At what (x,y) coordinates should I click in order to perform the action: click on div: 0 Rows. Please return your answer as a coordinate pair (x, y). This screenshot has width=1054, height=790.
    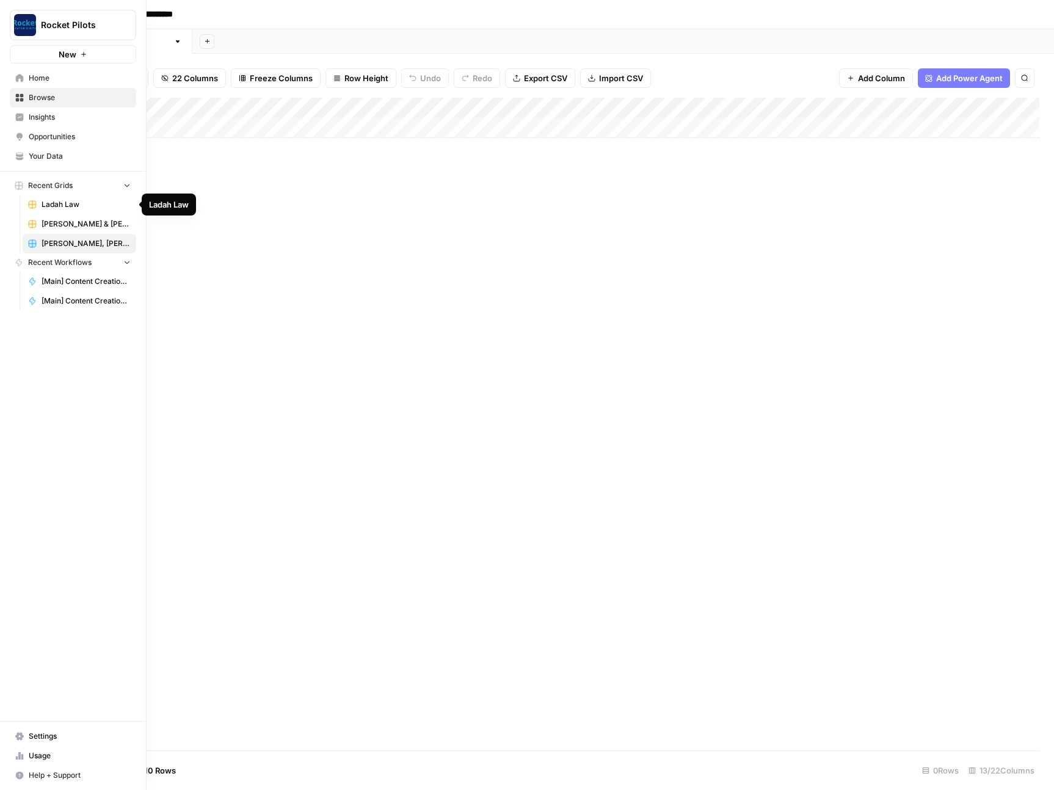
    Looking at the image, I should click on (940, 771).